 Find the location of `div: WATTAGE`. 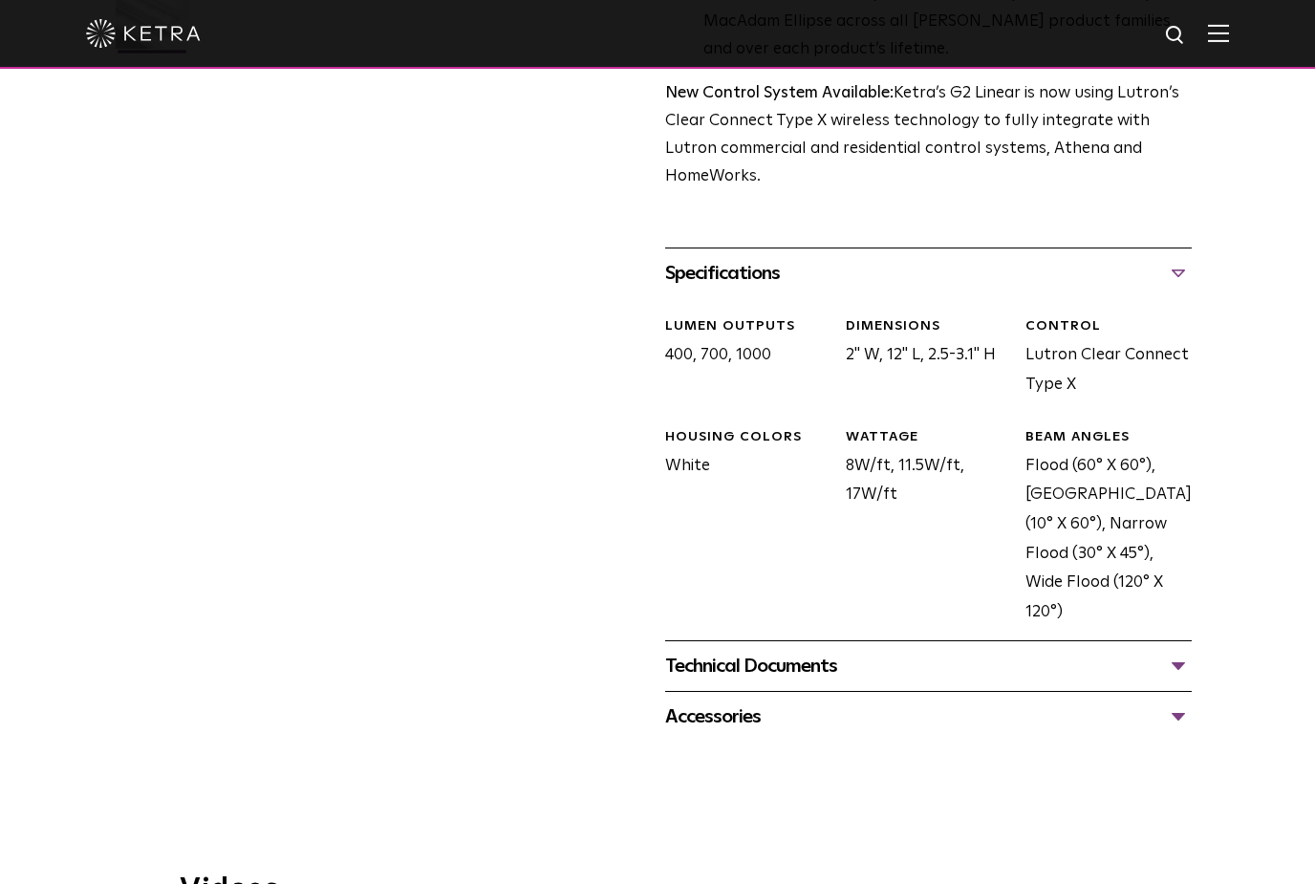

div: WATTAGE is located at coordinates (929, 438).